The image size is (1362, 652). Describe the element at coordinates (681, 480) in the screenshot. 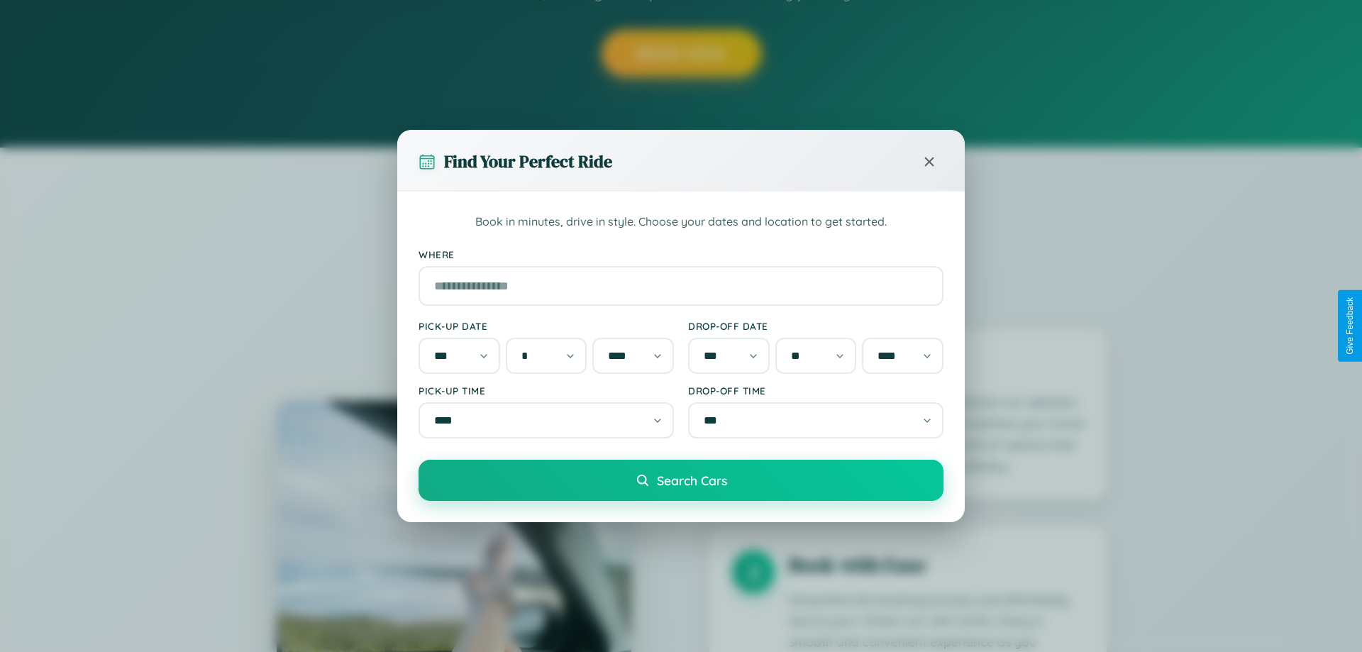

I see `button: Search Cars` at that location.